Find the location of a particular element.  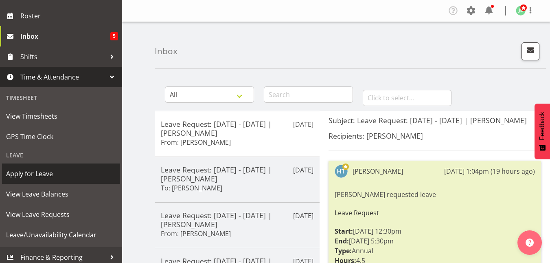

span: Apply for Leave is located at coordinates (61, 173).